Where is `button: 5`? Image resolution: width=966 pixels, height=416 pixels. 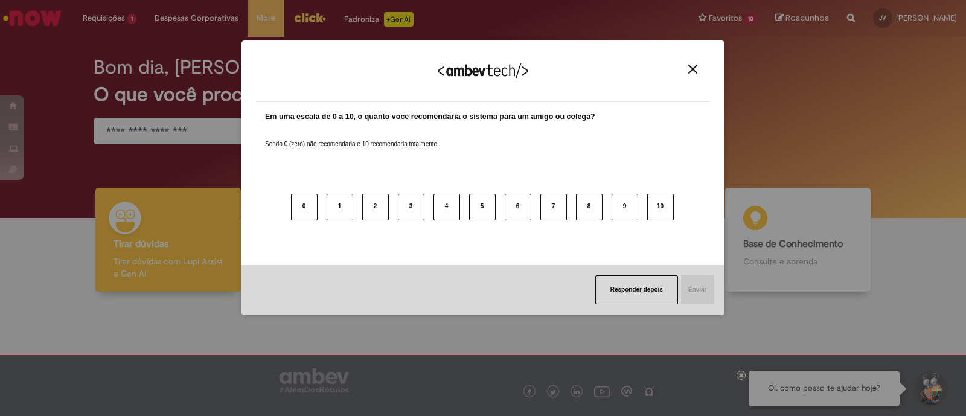 button: 5 is located at coordinates (482, 207).